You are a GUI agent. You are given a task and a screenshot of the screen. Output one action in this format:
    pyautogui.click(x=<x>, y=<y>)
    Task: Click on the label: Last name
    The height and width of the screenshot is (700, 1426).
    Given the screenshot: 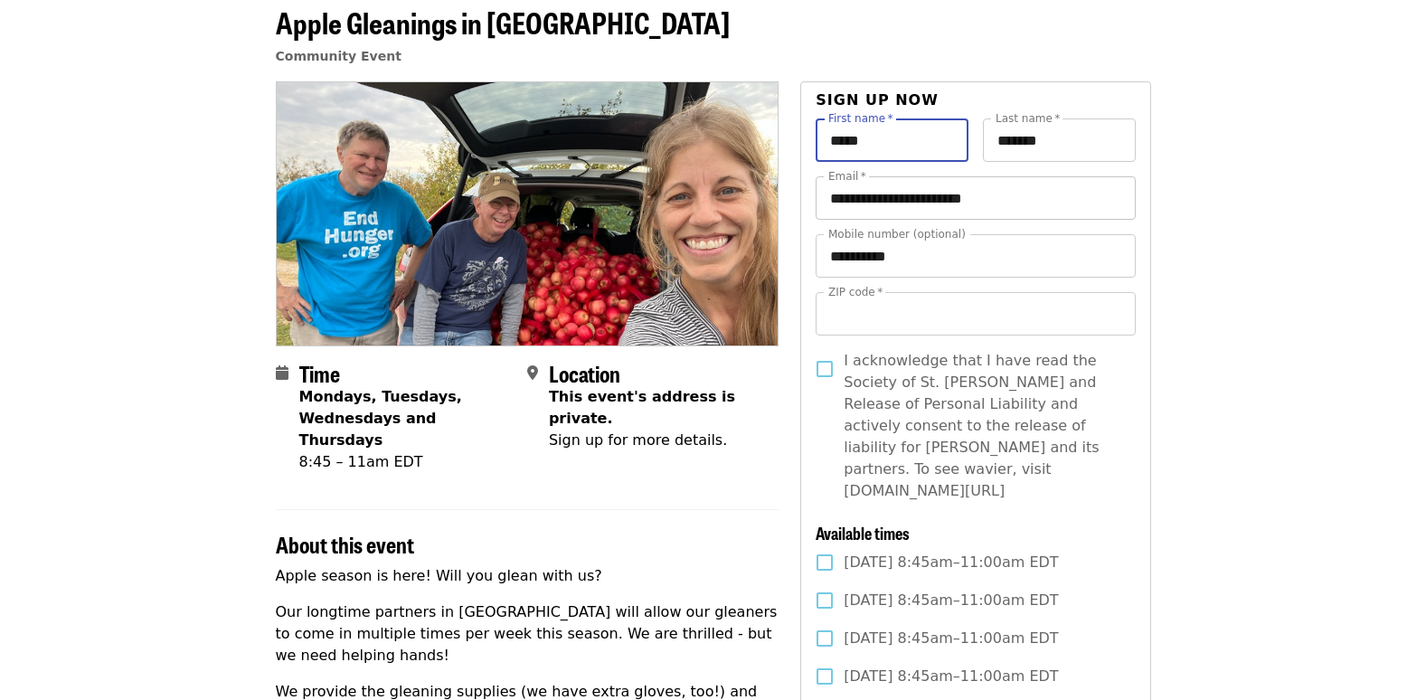 What is the action you would take?
    pyautogui.click(x=1027, y=118)
    